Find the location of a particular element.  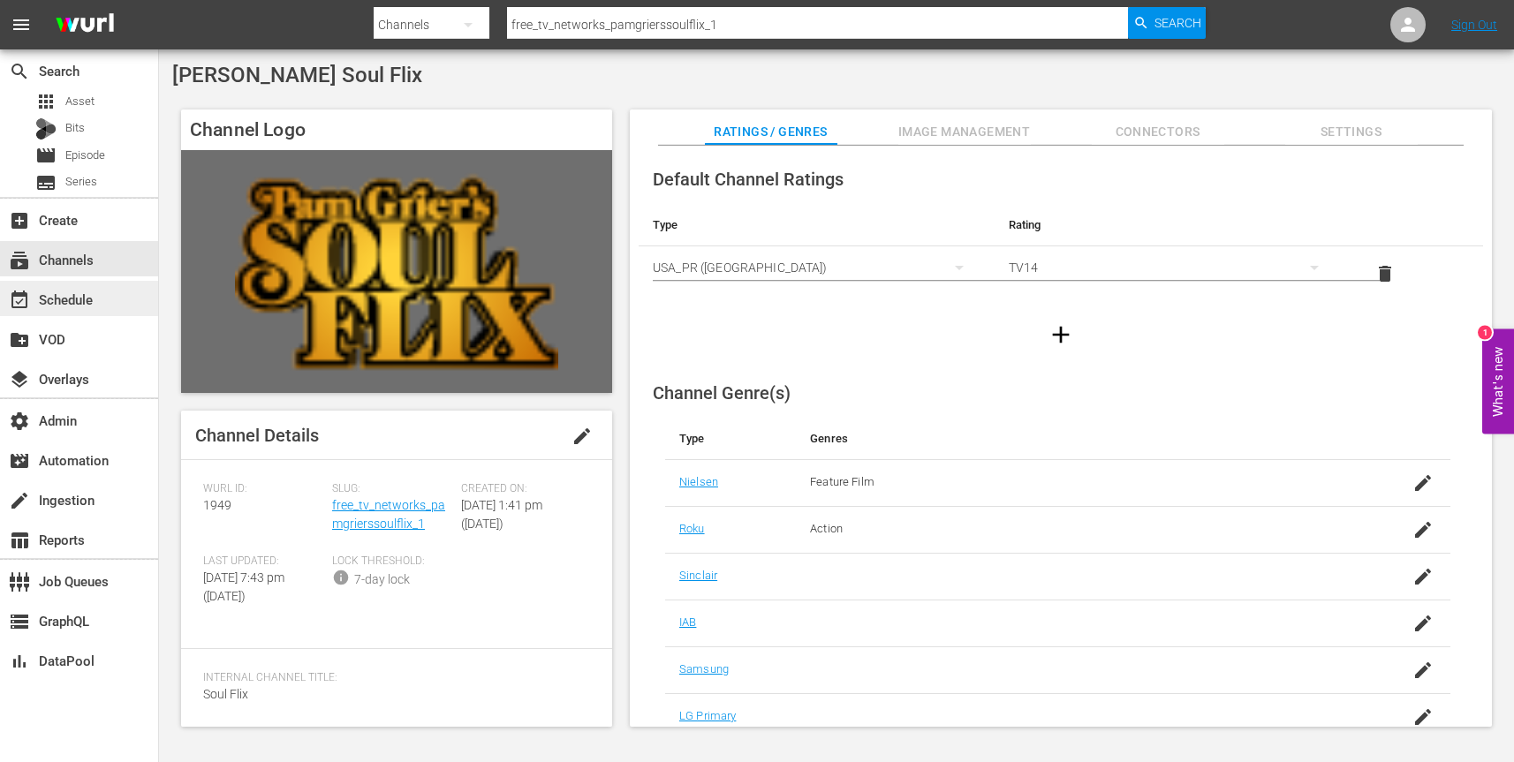

span: Lock Threshold: is located at coordinates (392, 562).